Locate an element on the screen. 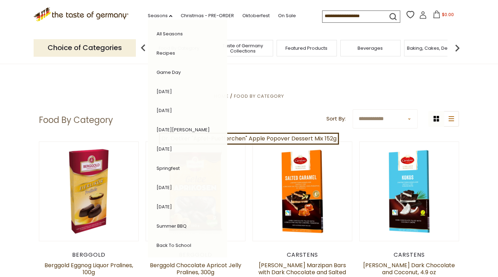 This screenshot has width=498, height=277. span: Food By Category is located at coordinates (259, 96).